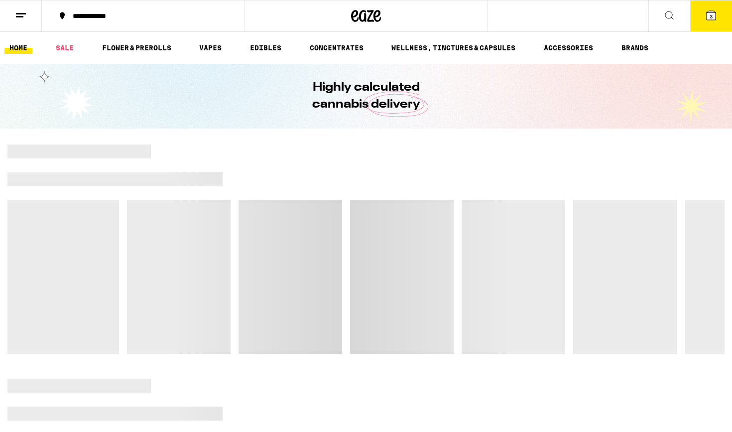  I want to click on button: BRANDS, so click(635, 48).